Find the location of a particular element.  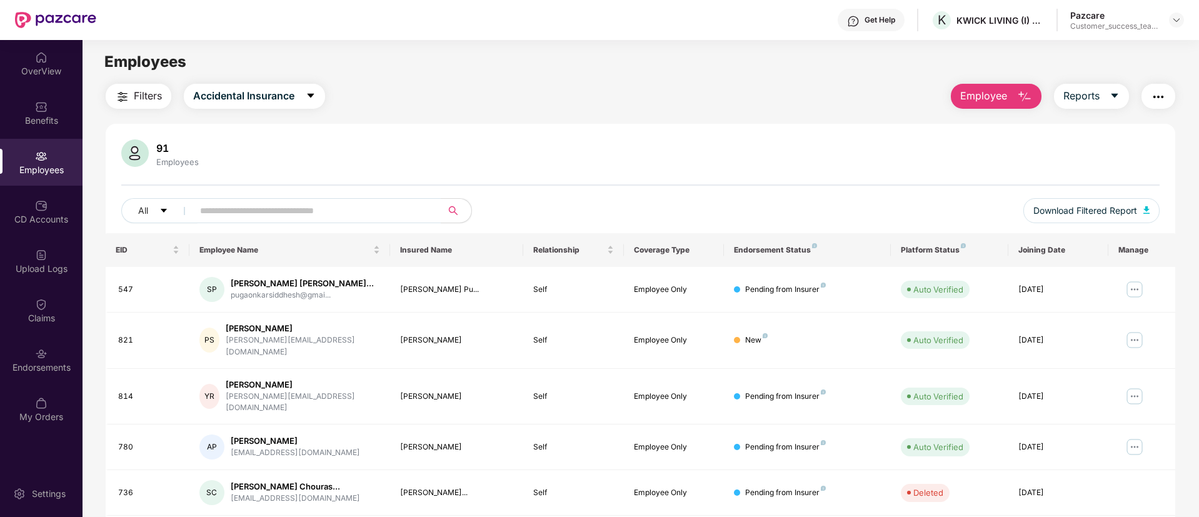

div: Deleted is located at coordinates (929, 493).